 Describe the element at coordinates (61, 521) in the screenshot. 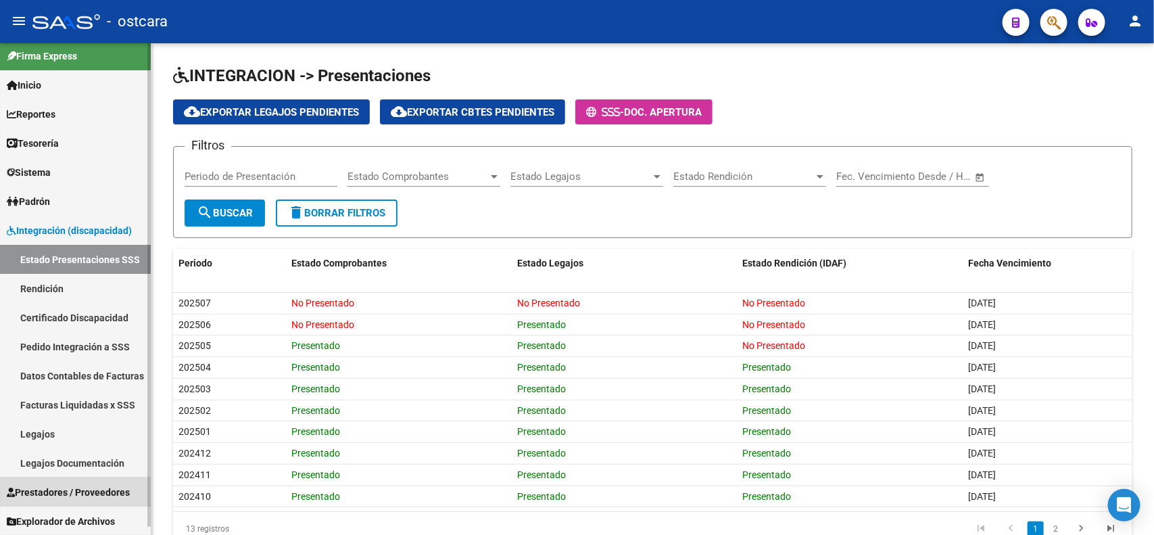

I see `span: Explorador de Archivos` at that location.